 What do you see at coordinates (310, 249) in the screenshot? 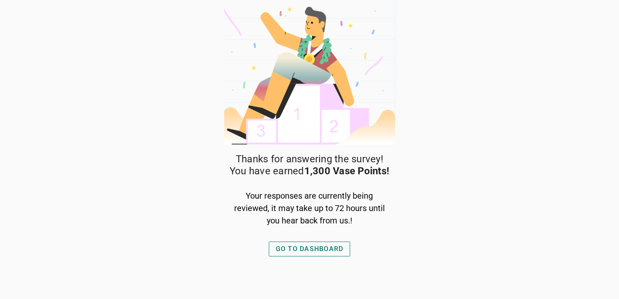
I see `button: GO TO DASHBOARD` at bounding box center [310, 249].